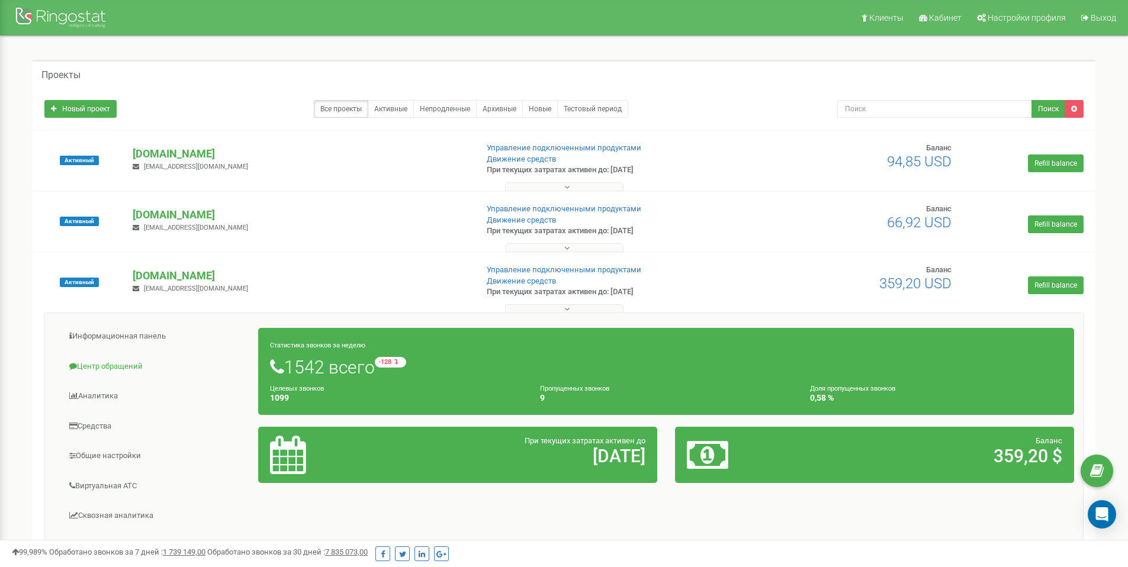  I want to click on h4: 1099, so click(396, 398).